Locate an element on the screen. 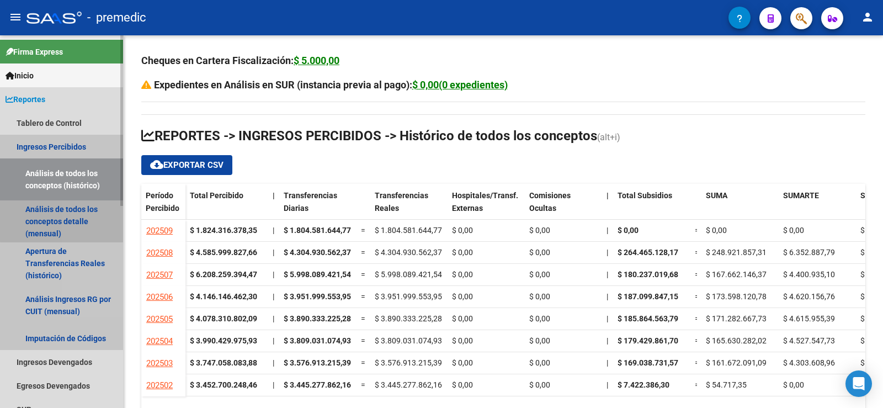  span: Firma Express is located at coordinates (34, 52).